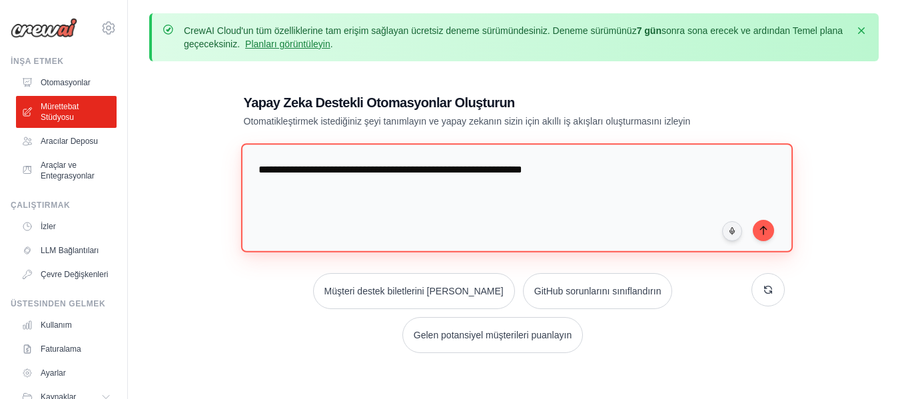 This screenshot has width=900, height=399. Describe the element at coordinates (65, 83) in the screenshot. I see `font: Otomasyonlar` at that location.